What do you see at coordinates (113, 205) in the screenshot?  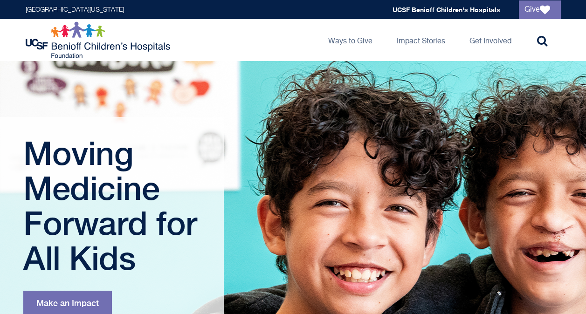 I see `h1: Moving Medicine Forward for All Kids` at bounding box center [113, 205].